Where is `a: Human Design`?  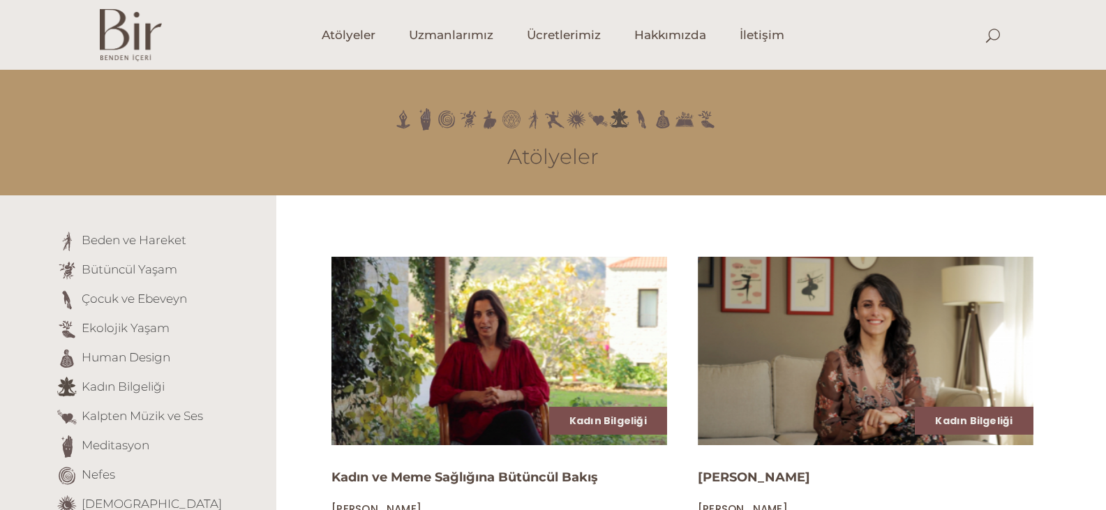
a: Human Design is located at coordinates (126, 357).